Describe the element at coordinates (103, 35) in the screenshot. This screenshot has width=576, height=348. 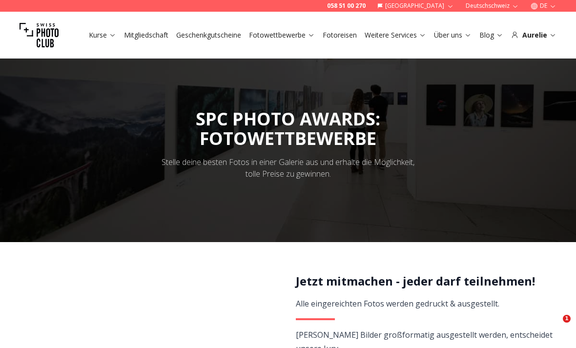
I see `button: Kurse` at that location.